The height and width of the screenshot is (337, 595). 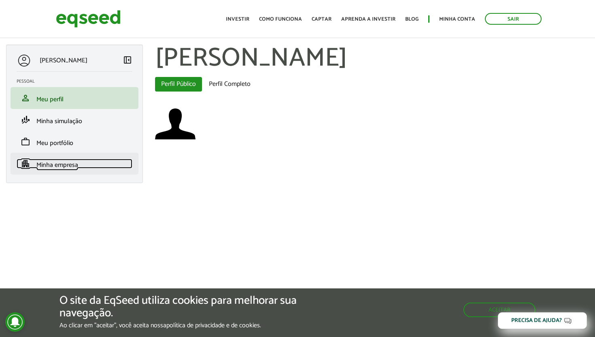 What do you see at coordinates (321, 19) in the screenshot?
I see `a: Captar` at bounding box center [321, 19].